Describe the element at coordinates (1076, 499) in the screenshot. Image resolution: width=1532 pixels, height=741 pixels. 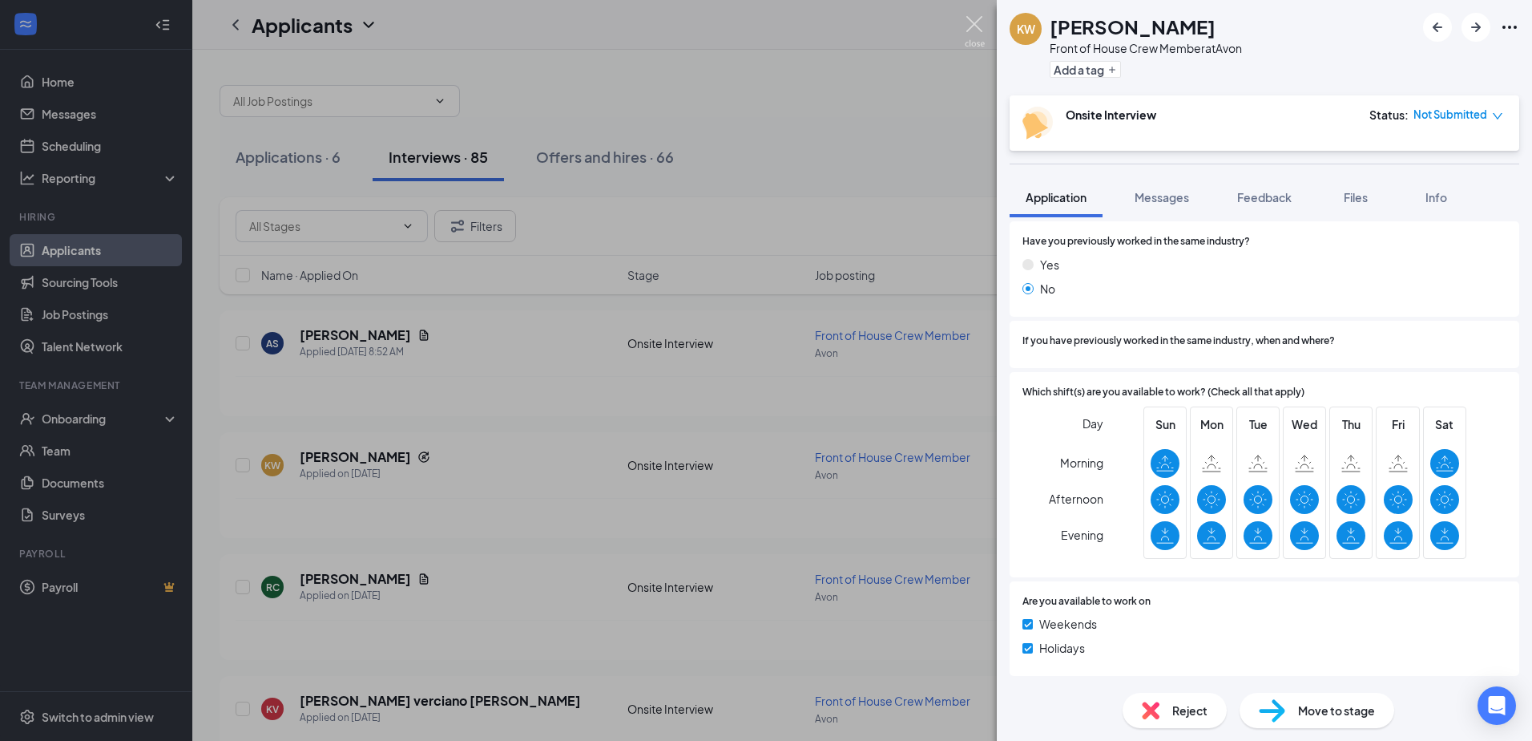
I see `span: Afternoon` at that location.